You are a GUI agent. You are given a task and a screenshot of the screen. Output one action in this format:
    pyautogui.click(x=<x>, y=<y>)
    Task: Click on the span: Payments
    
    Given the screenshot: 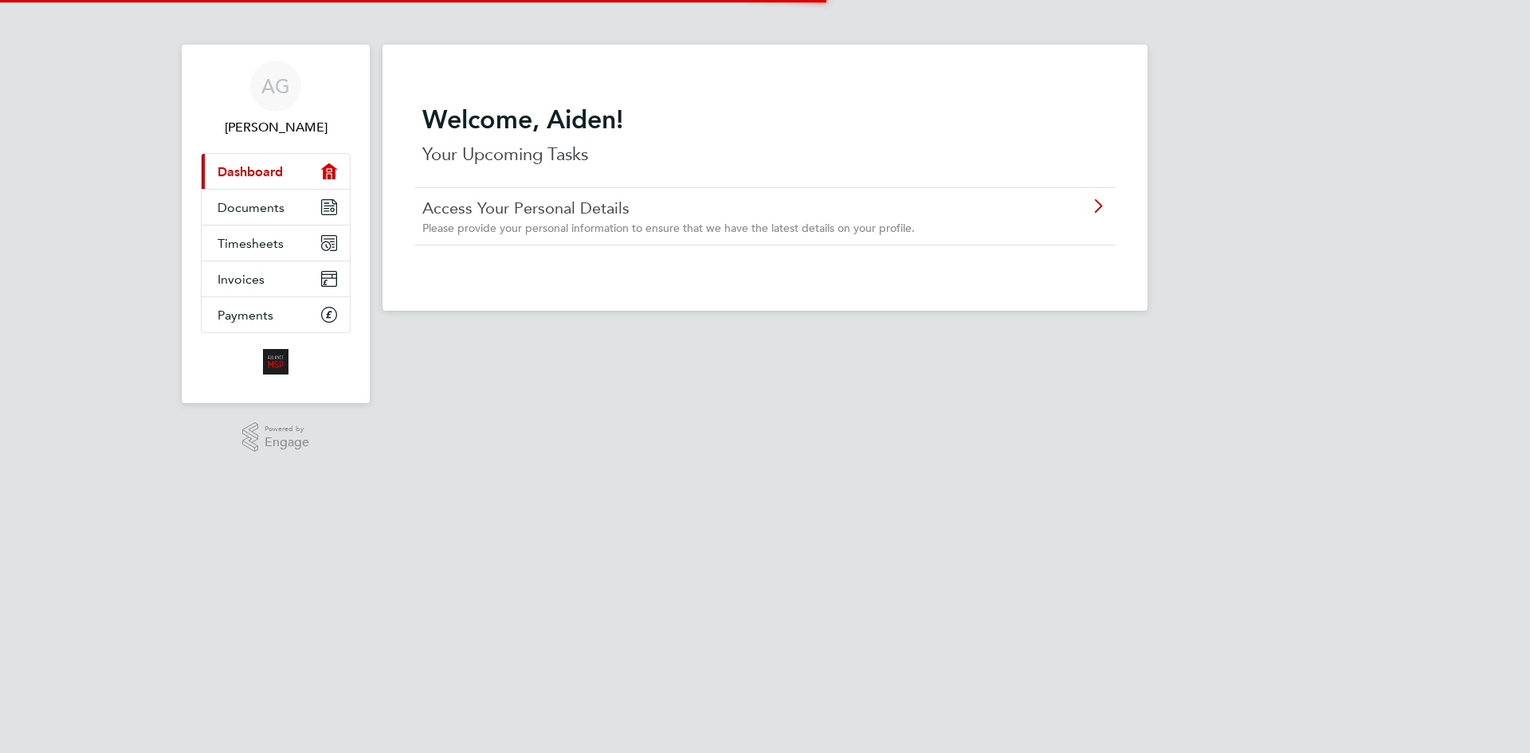 What is the action you would take?
    pyautogui.click(x=245, y=315)
    